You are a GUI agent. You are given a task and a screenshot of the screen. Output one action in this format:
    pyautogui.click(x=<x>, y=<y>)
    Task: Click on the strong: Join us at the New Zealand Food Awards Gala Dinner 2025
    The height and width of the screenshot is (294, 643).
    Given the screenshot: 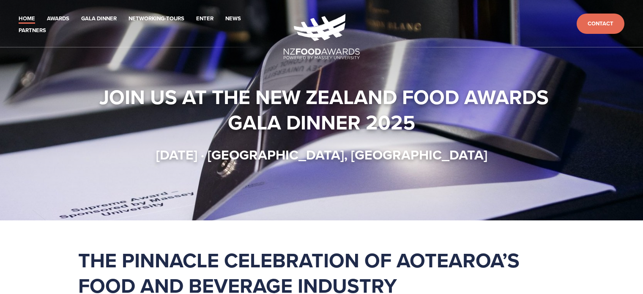 What is the action you would take?
    pyautogui.click(x=326, y=109)
    